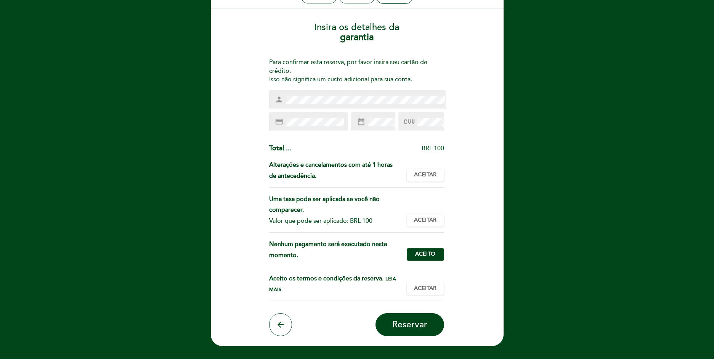  What do you see at coordinates (280, 148) in the screenshot?
I see `span: Total ...` at bounding box center [280, 148].